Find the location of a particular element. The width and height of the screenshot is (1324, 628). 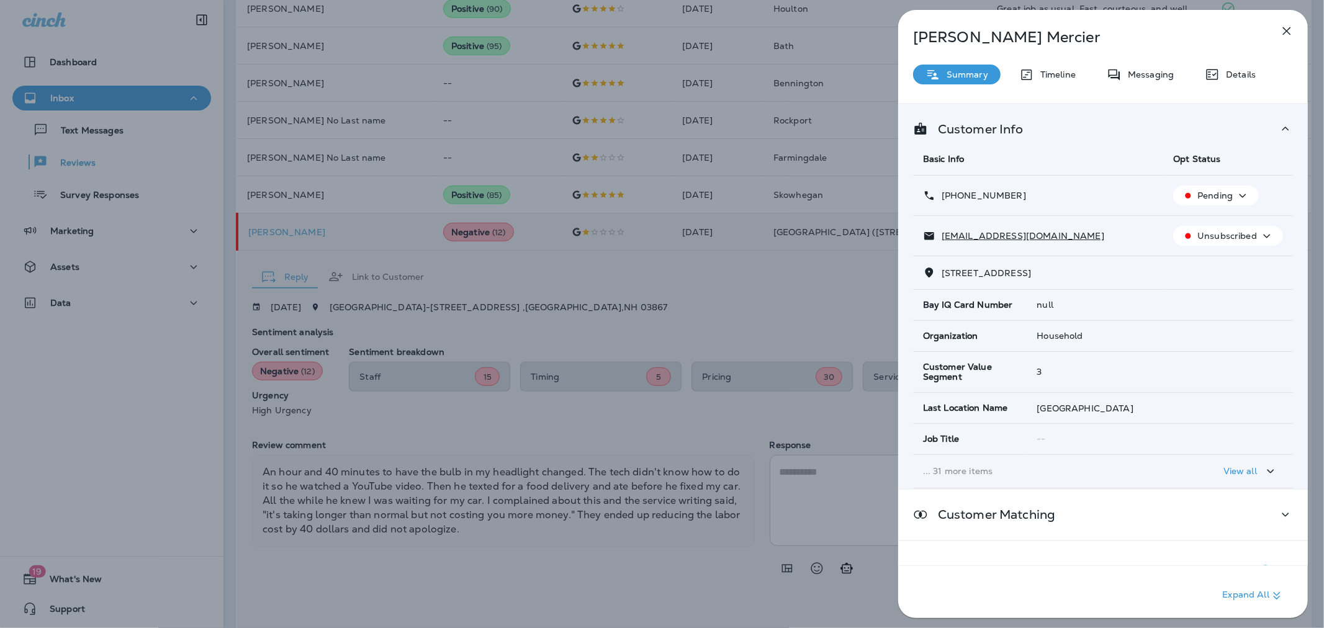

p: View all is located at coordinates (1240, 471).